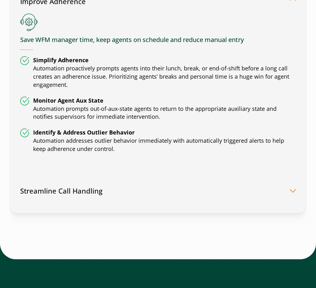  I want to click on li: Automation proactively prompts agents into their lunch, break, or end-of-shift before a long call..., so click(158, 73).